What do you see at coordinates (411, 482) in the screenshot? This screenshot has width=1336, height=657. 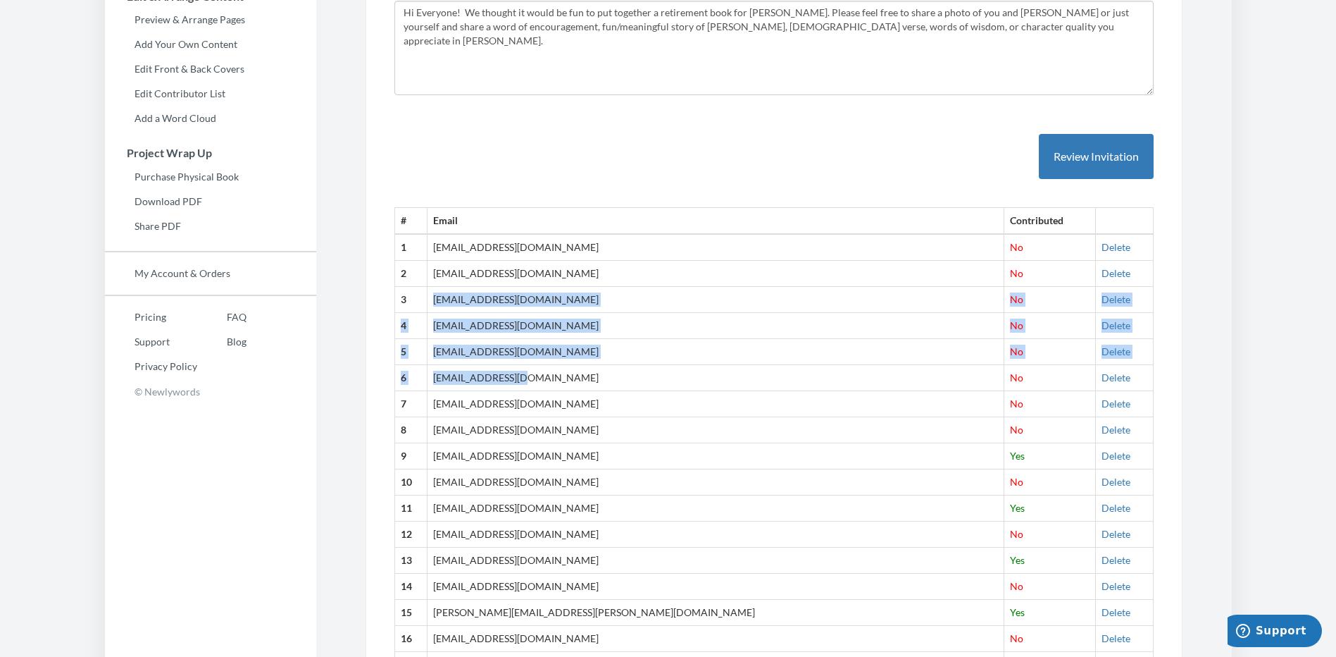 I see `th: 10` at bounding box center [411, 482].